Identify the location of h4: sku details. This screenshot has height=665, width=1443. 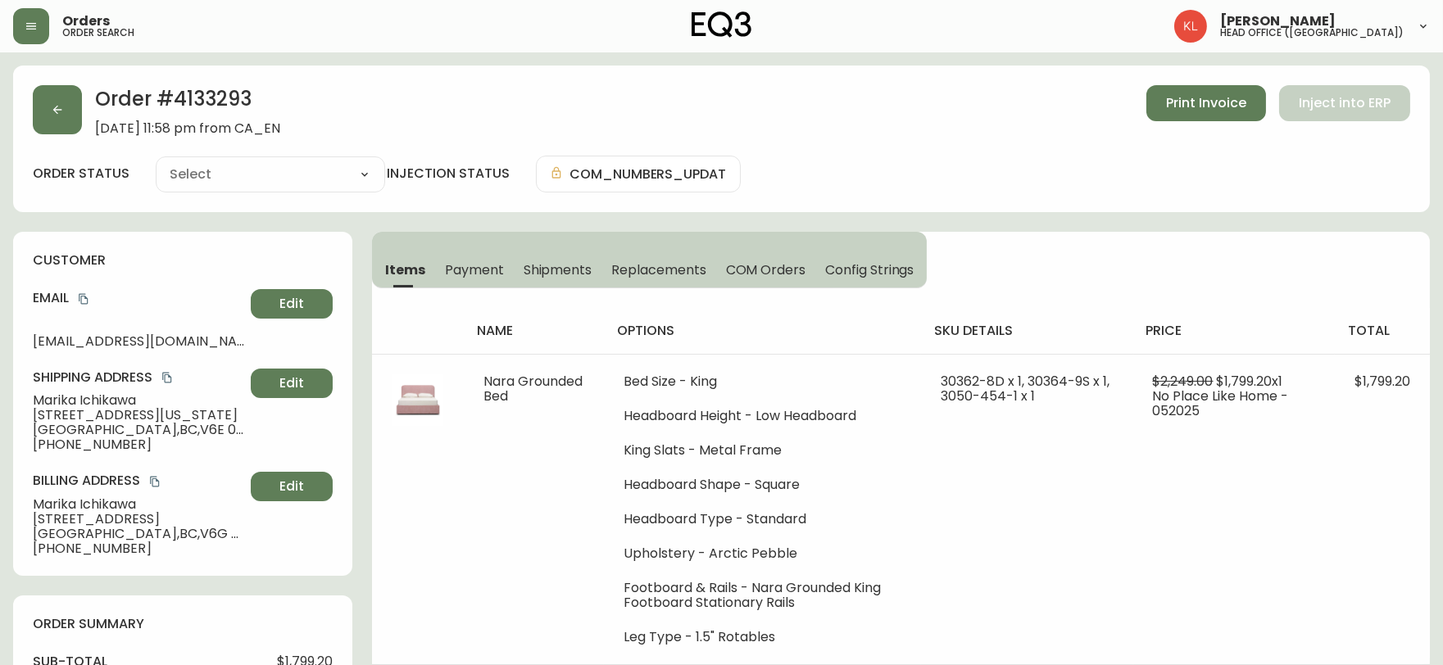
(1026, 331).